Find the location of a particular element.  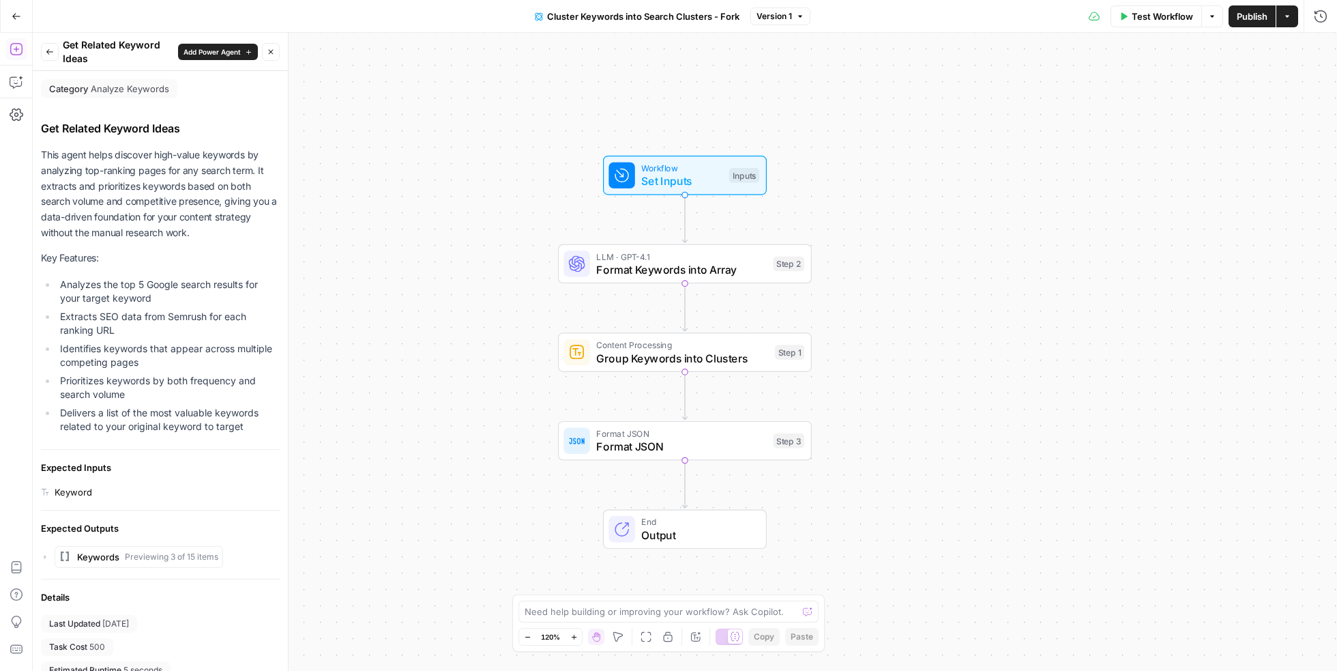

button: Add Power Agent is located at coordinates (218, 52).